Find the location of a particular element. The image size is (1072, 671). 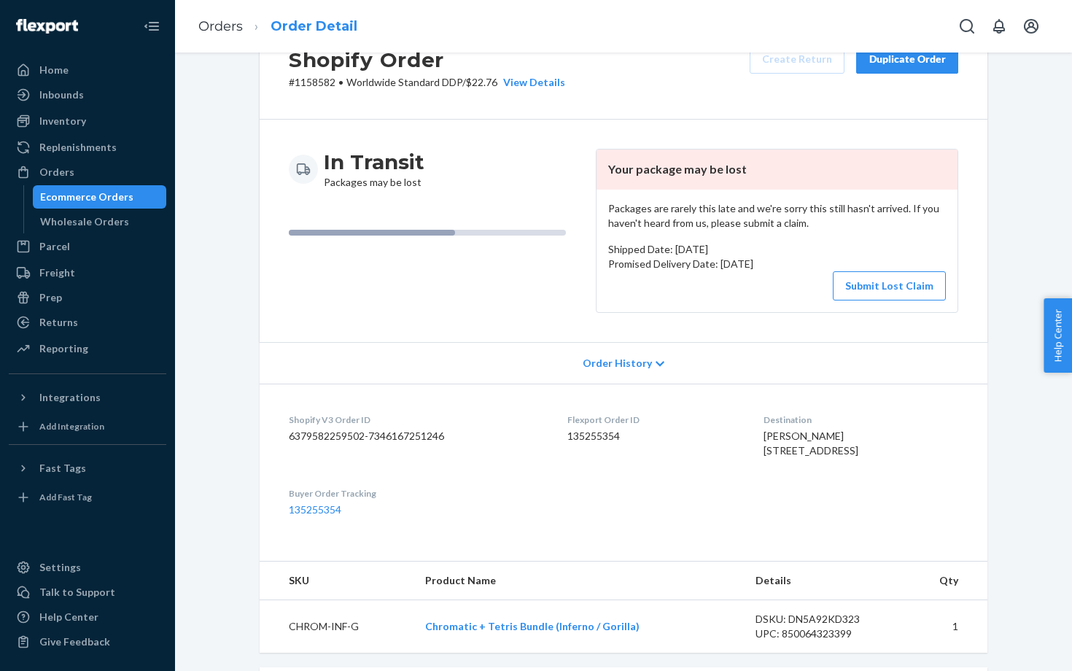

div: View Details is located at coordinates (531, 82).